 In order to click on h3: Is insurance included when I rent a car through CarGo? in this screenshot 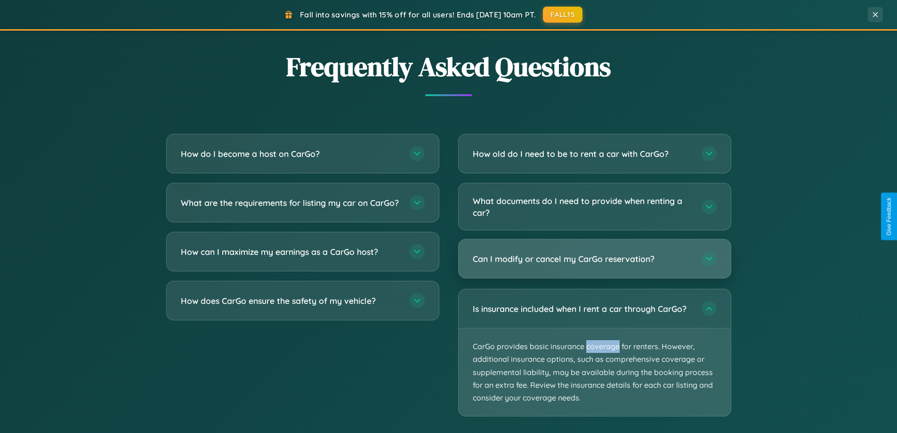, I will do `click(582, 308)`.